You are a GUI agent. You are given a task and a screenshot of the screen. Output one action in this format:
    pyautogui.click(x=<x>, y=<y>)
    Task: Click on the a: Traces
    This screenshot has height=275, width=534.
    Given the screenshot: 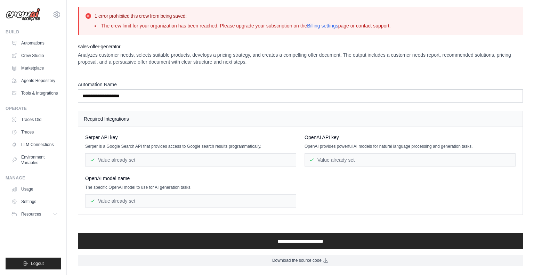 What is the action you would take?
    pyautogui.click(x=34, y=132)
    